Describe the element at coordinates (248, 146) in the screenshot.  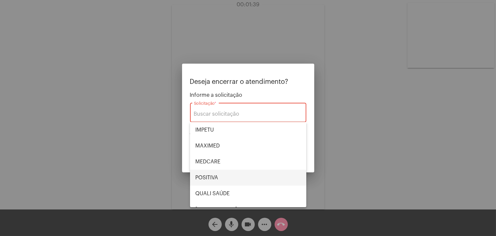
I see `span: MAXIMED` at that location.